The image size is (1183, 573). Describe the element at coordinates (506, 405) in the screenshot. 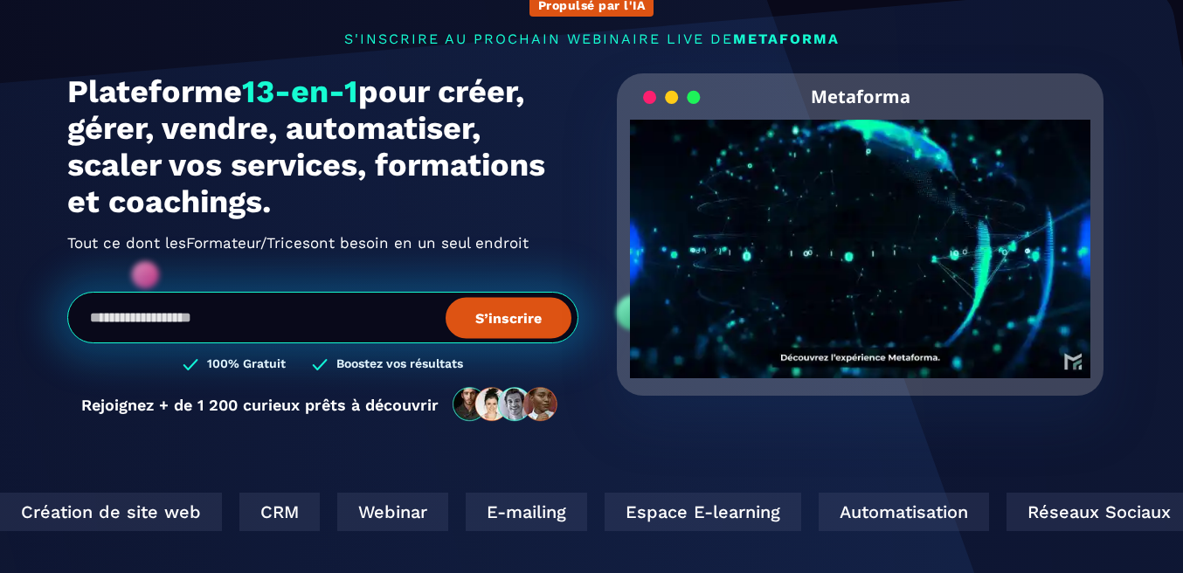

I see `img: community-people` at that location.